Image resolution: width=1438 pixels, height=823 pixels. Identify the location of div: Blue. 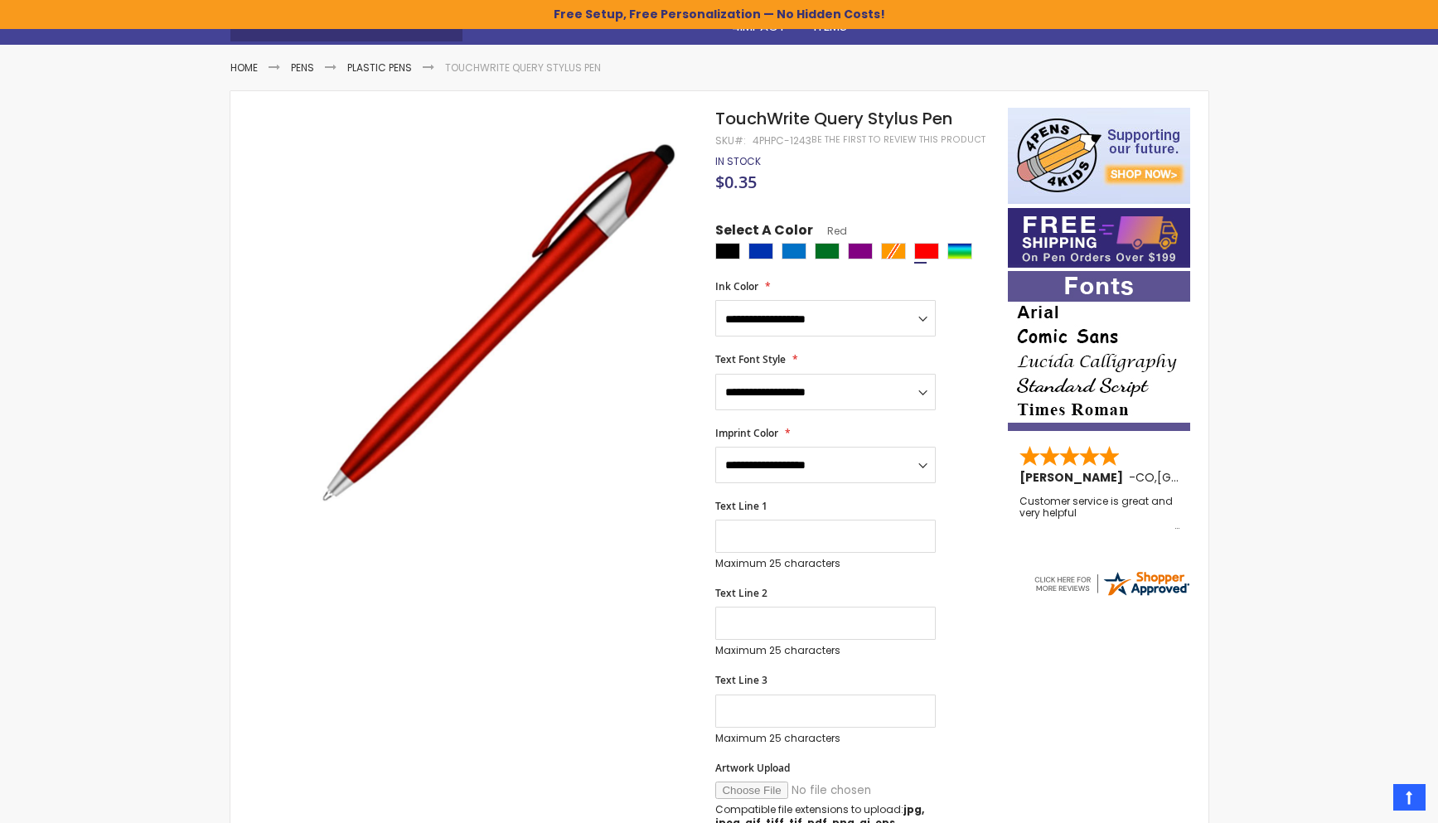
(761, 251).